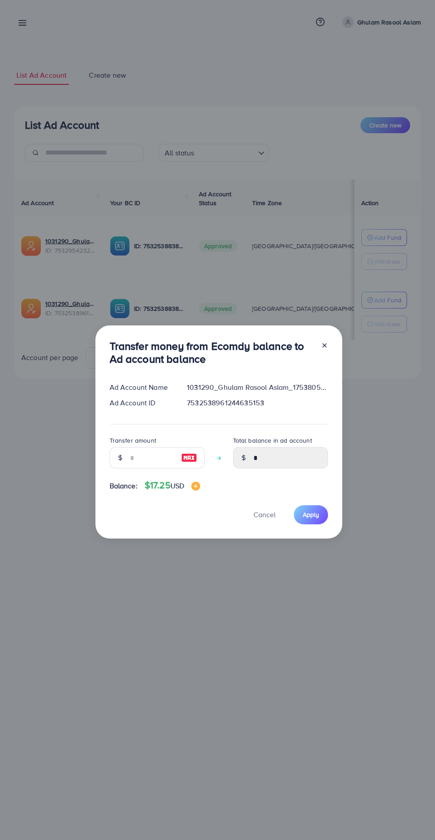 Image resolution: width=435 pixels, height=840 pixels. What do you see at coordinates (177, 486) in the screenshot?
I see `span: USD` at bounding box center [177, 486].